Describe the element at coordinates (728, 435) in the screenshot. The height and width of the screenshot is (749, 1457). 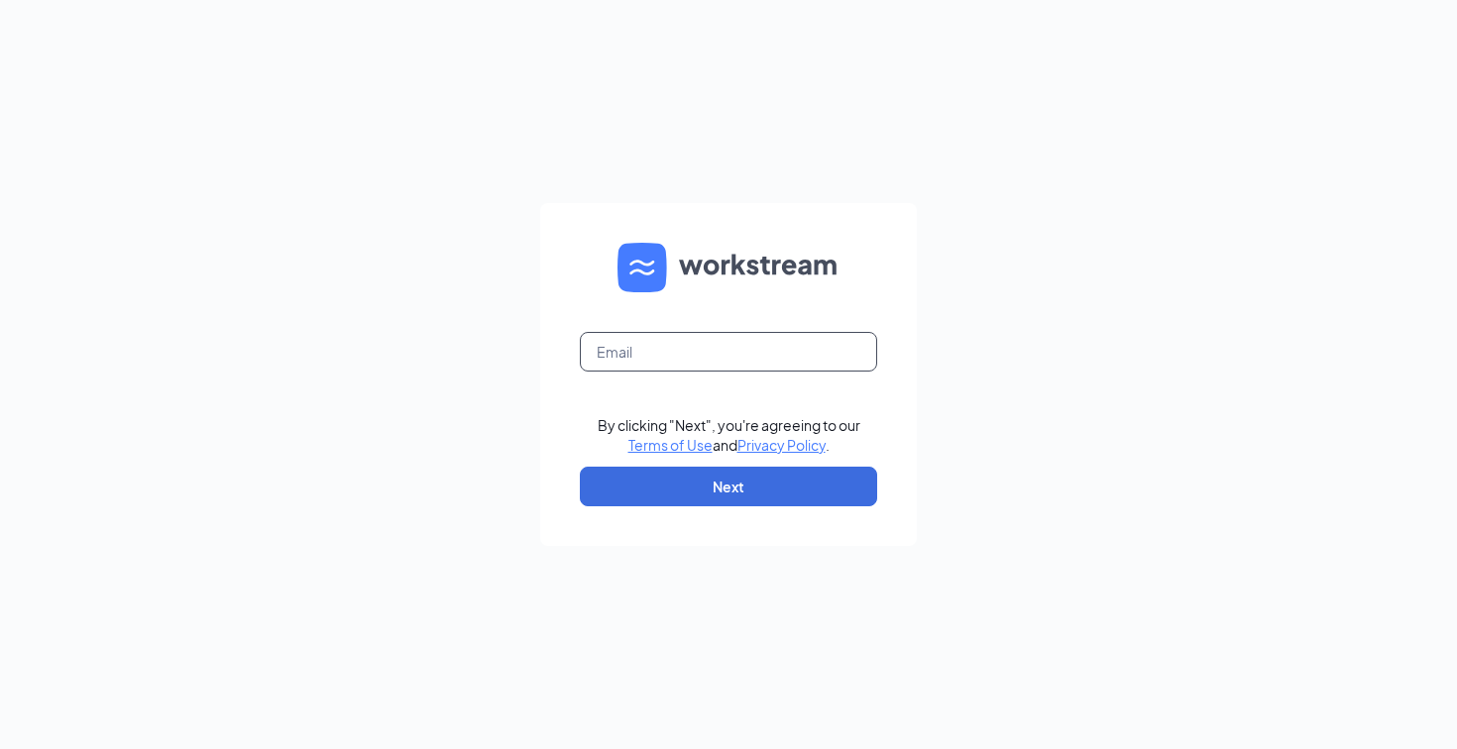
I see `div: By clicking "Next", you're agreeing to our and .` at that location.